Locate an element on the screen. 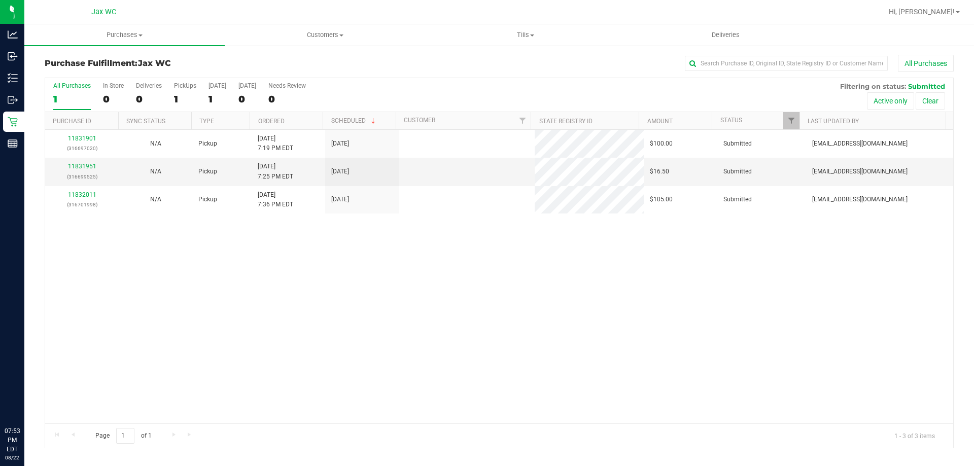  inline-svg: Inventory is located at coordinates (13, 78).